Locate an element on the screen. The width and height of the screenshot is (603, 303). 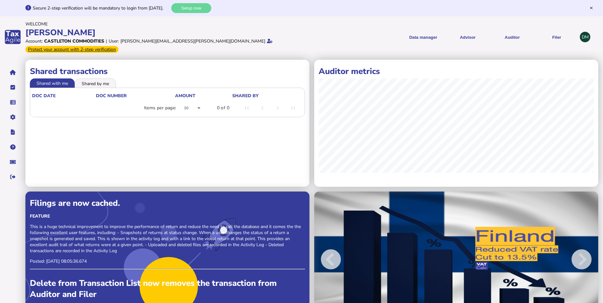
div: User: is located at coordinates (114, 41).